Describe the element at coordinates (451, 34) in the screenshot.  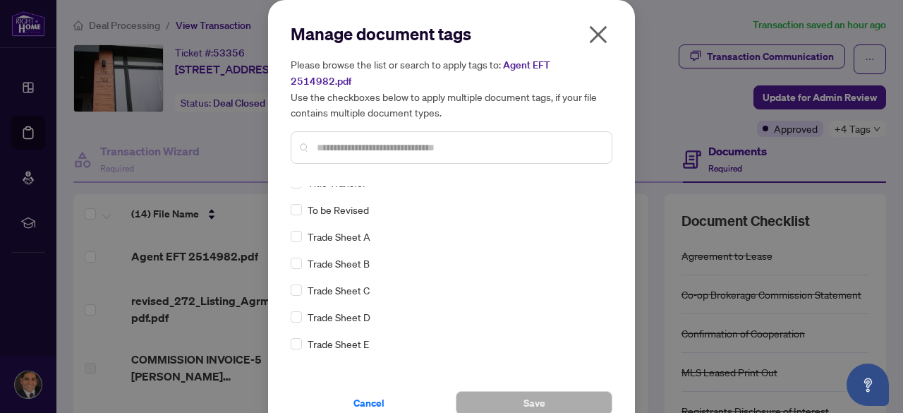
I see `h2: Manage document tags` at that location.